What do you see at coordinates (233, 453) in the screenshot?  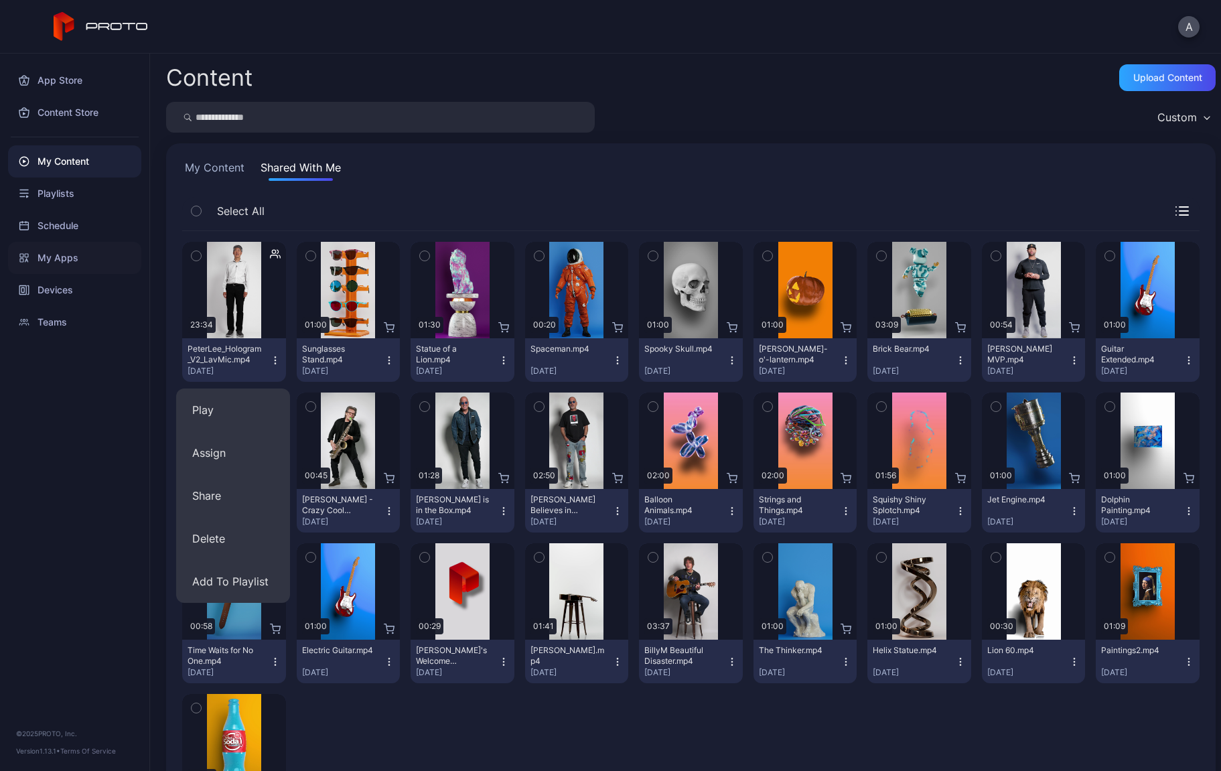 I see `button: Assign` at bounding box center [233, 453].